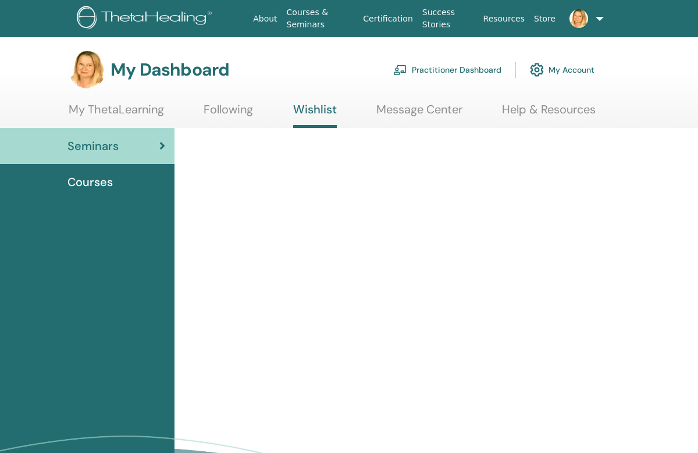 This screenshot has width=698, height=453. Describe the element at coordinates (93, 146) in the screenshot. I see `span: Seminars` at that location.